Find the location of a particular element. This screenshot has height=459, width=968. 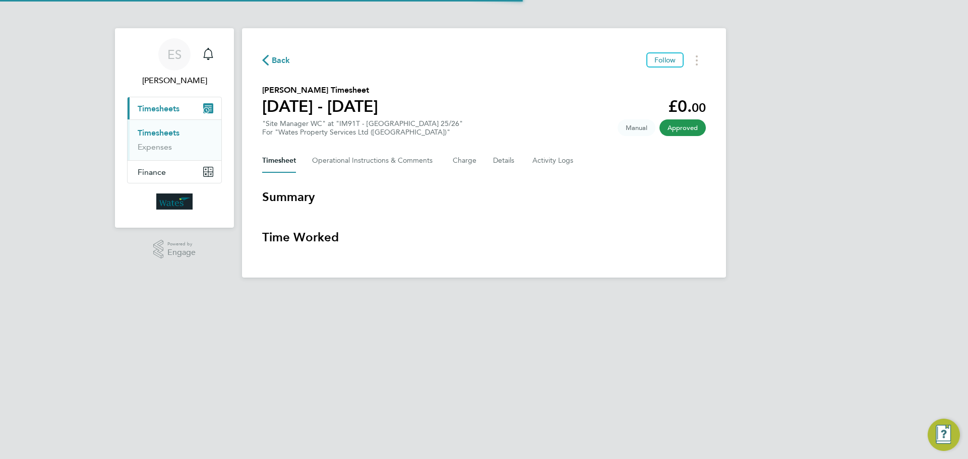

nav: Main navigation is located at coordinates (175, 128).